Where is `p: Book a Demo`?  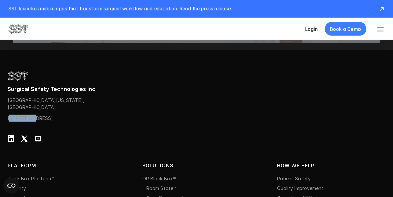
p: Book a Demo is located at coordinates (346, 29).